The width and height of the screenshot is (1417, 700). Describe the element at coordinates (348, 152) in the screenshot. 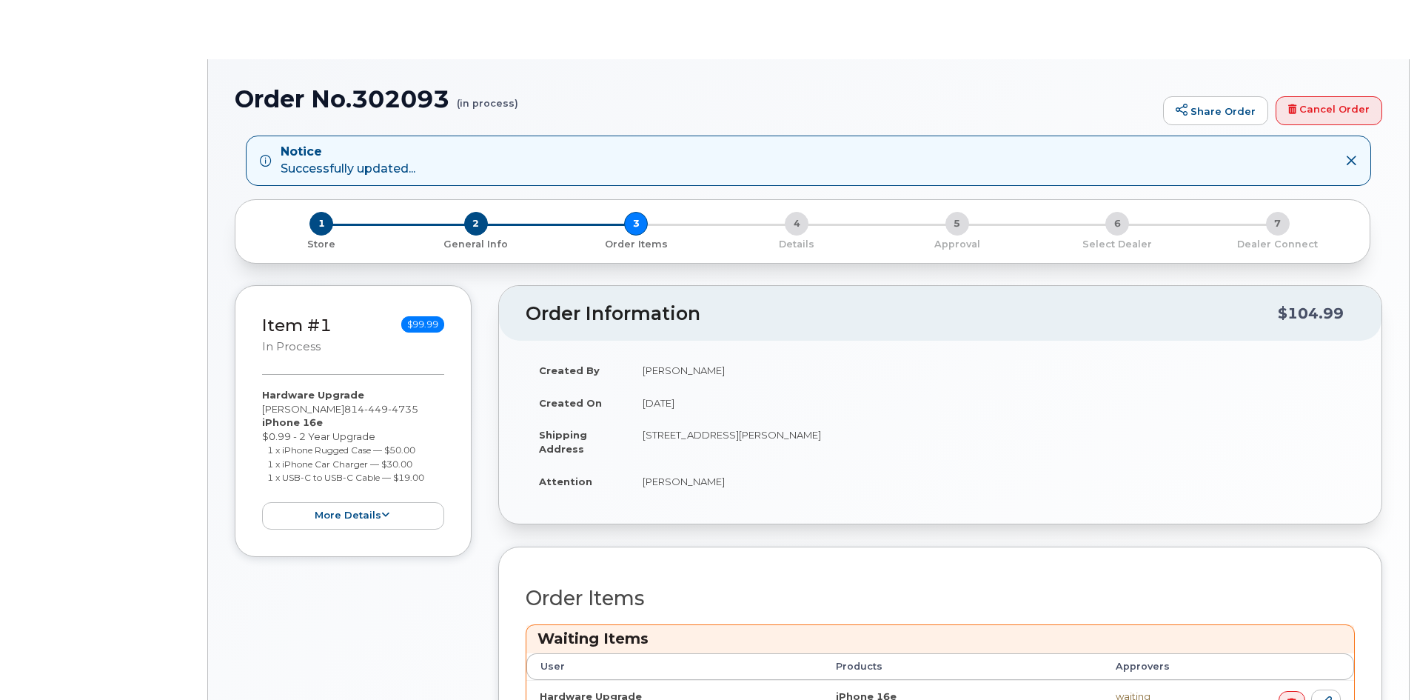

I see `strong: Notice` at that location.